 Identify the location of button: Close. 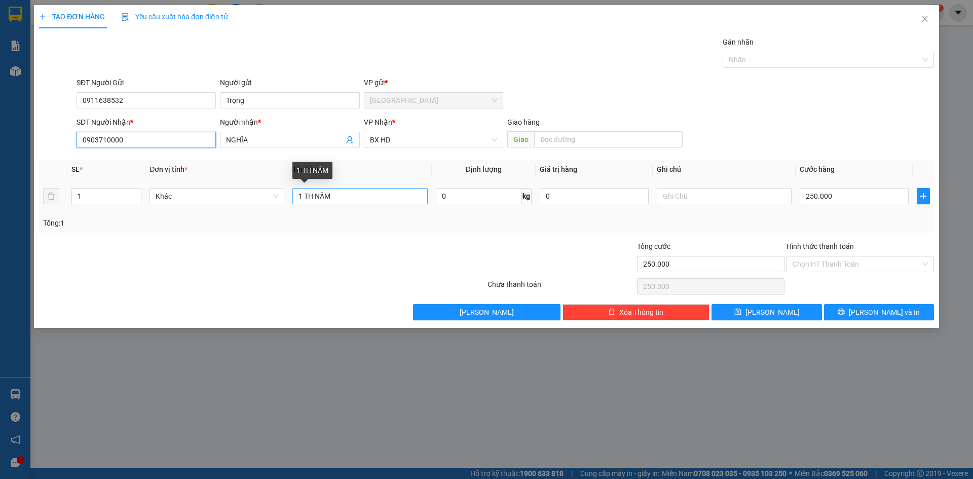
(925, 19).